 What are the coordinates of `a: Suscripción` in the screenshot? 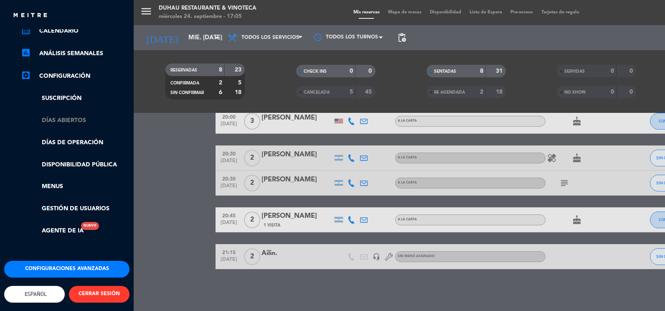 It's located at (75, 98).